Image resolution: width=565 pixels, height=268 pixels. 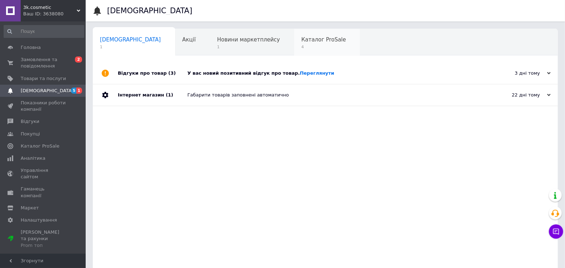 What do you see at coordinates (74, 90) in the screenshot?
I see `span: 5` at bounding box center [74, 90].